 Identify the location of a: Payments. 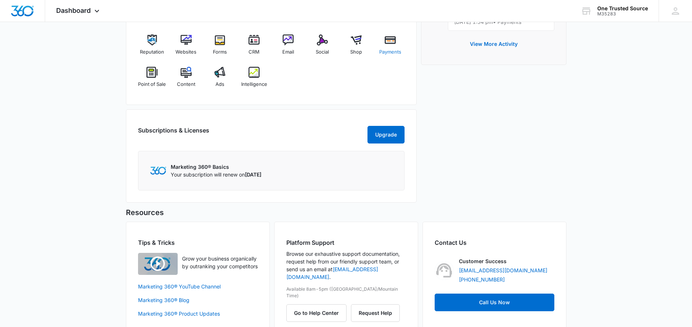
(390, 48).